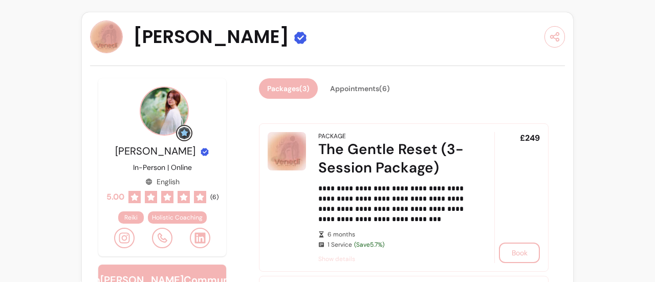  What do you see at coordinates (360, 89) in the screenshot?
I see `button: Appointments(6)` at bounding box center [360, 89].